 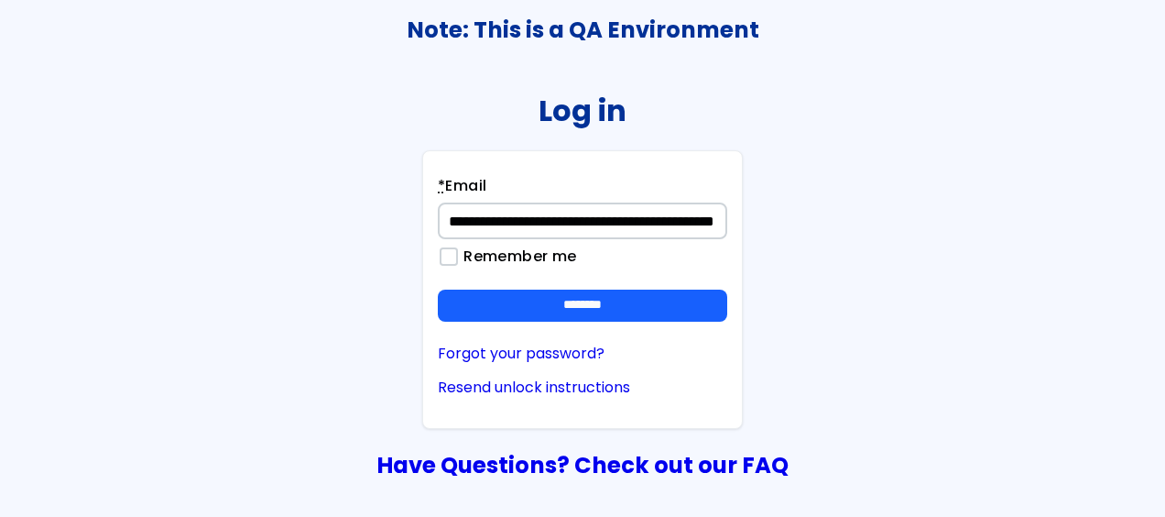 What do you see at coordinates (582, 354) in the screenshot?
I see `a: Forgot your password?` at bounding box center [582, 354].